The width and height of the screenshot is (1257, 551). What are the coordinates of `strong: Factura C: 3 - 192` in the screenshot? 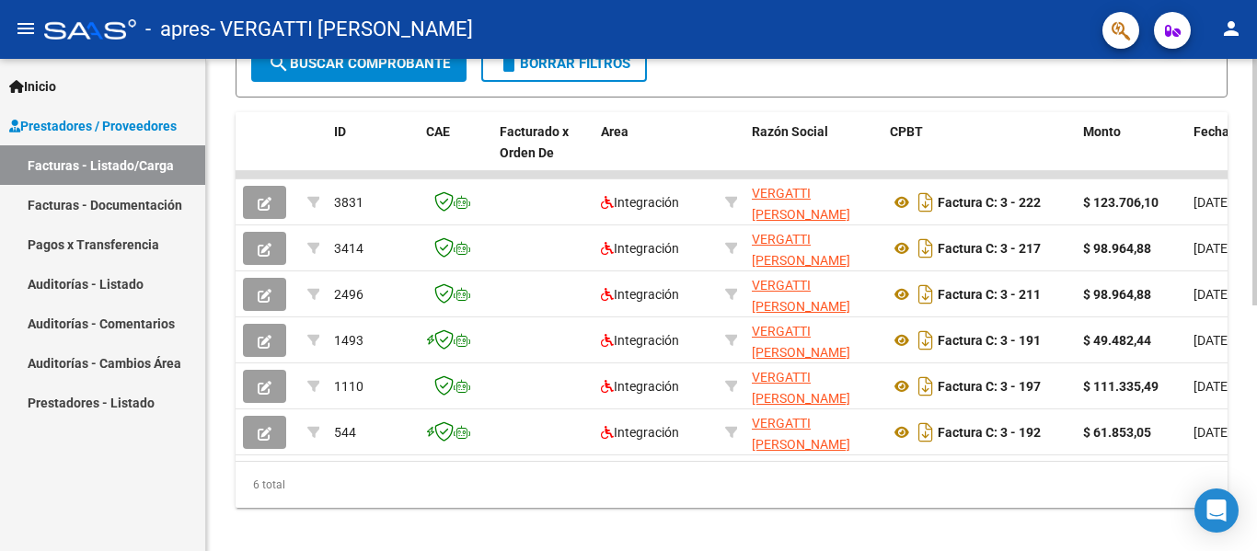 It's located at (990, 433).